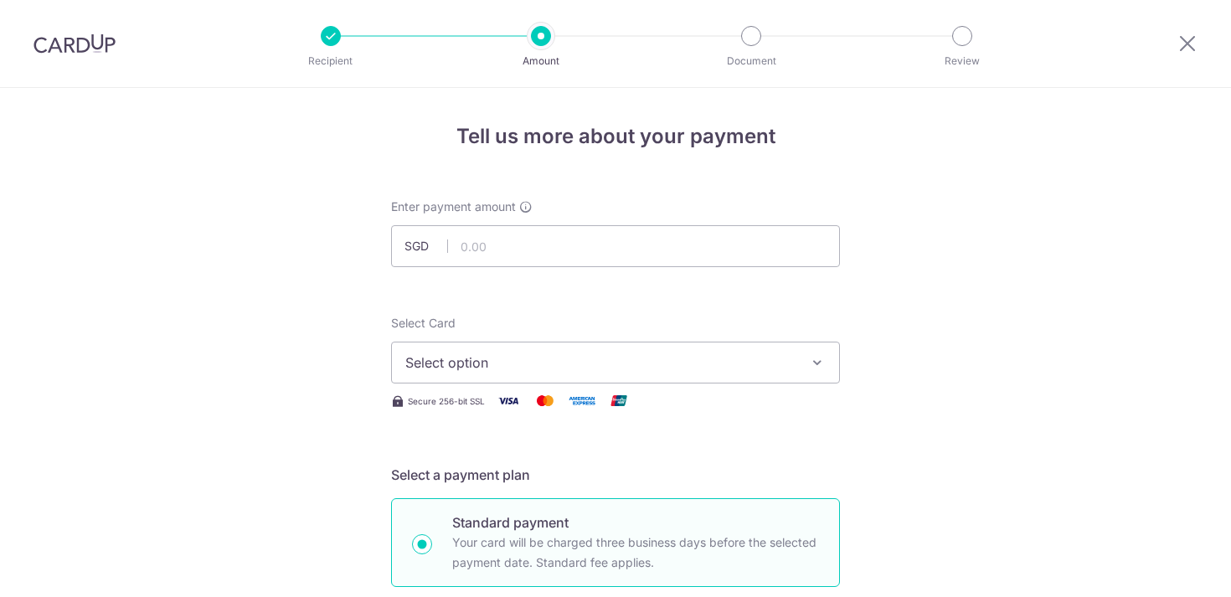 The width and height of the screenshot is (1231, 597). I want to click on img: Visa, so click(508, 400).